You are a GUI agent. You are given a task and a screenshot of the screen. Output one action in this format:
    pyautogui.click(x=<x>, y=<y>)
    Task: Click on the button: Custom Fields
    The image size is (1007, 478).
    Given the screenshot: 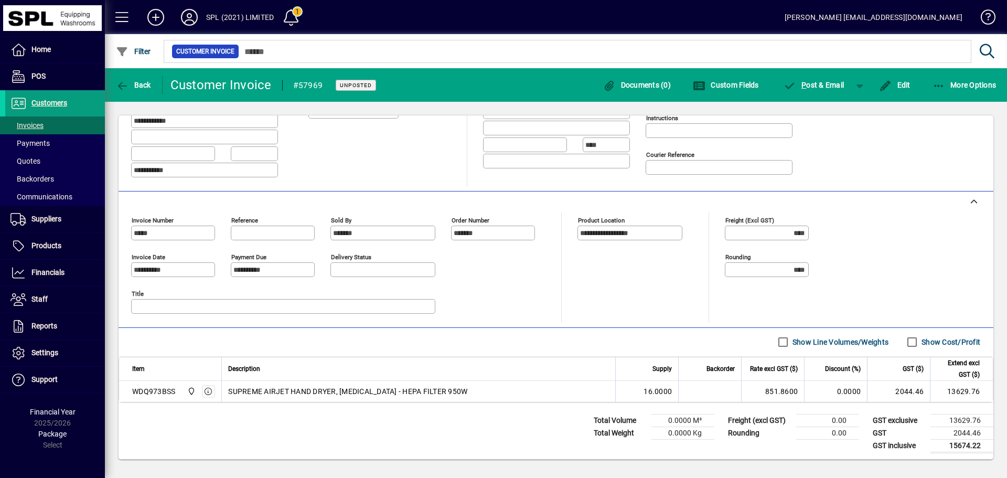 What is the action you would take?
    pyautogui.click(x=726, y=85)
    